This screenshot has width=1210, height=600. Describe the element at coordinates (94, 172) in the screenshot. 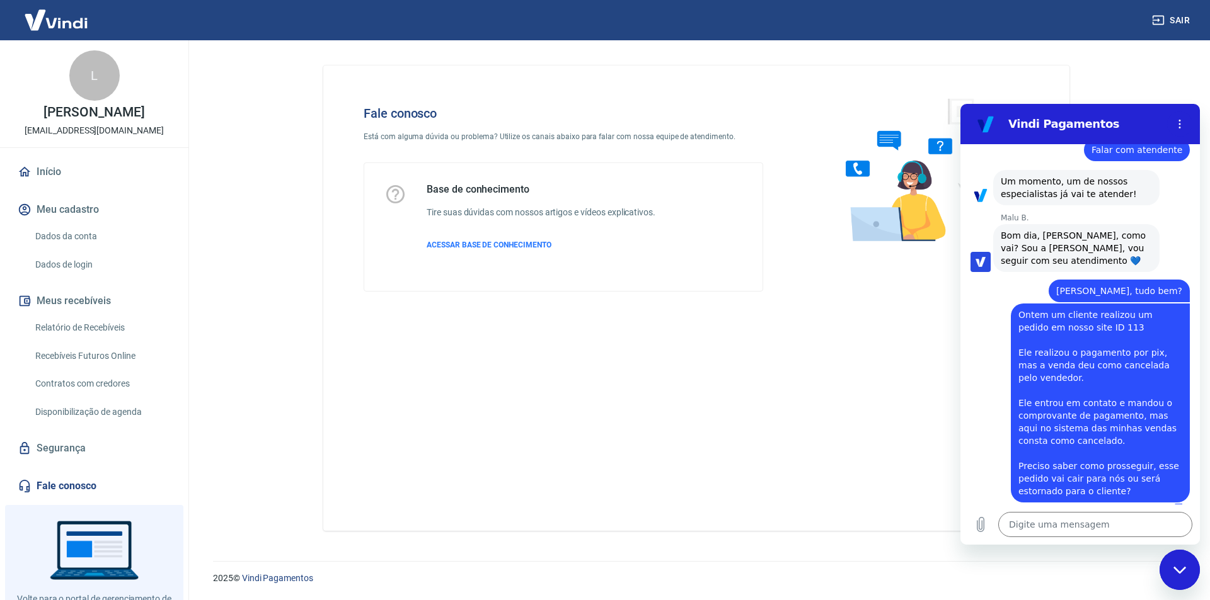

I see `a: Início` at that location.